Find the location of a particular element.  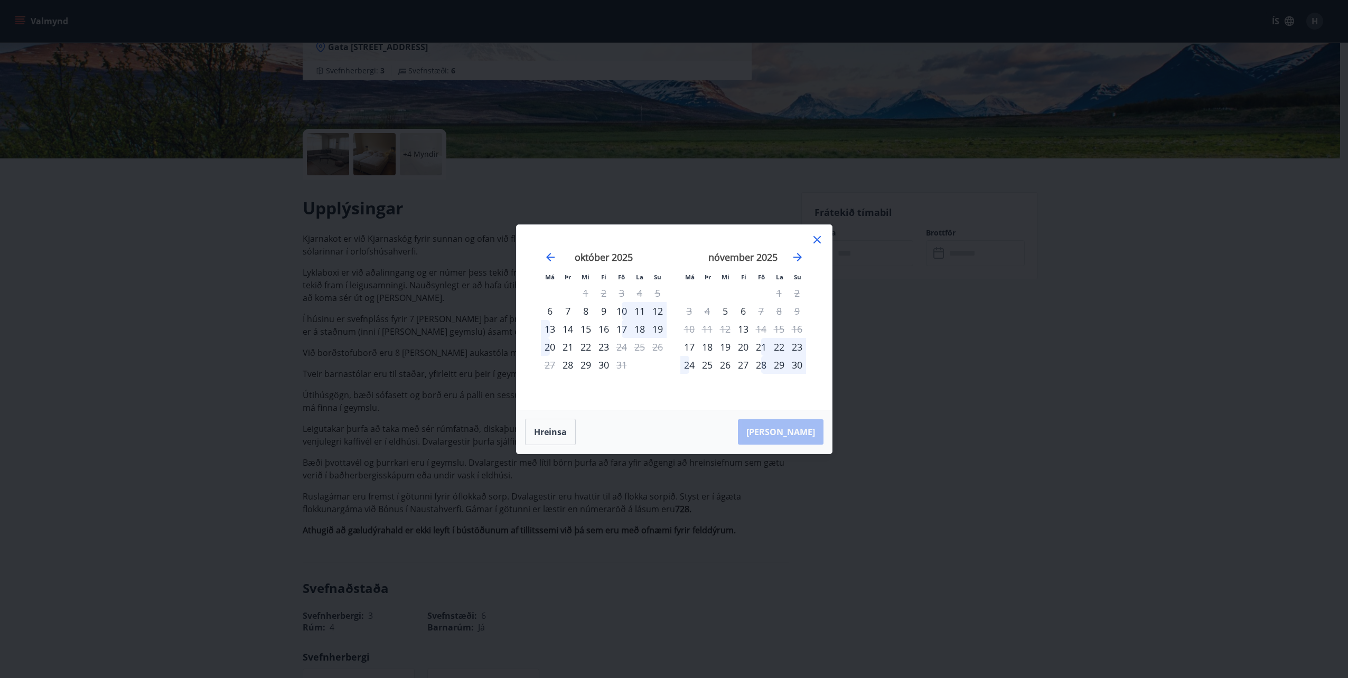

td: Choose fimmtudagur, 23. október 2025 as your check-in date. It’s available. is located at coordinates (604, 347).